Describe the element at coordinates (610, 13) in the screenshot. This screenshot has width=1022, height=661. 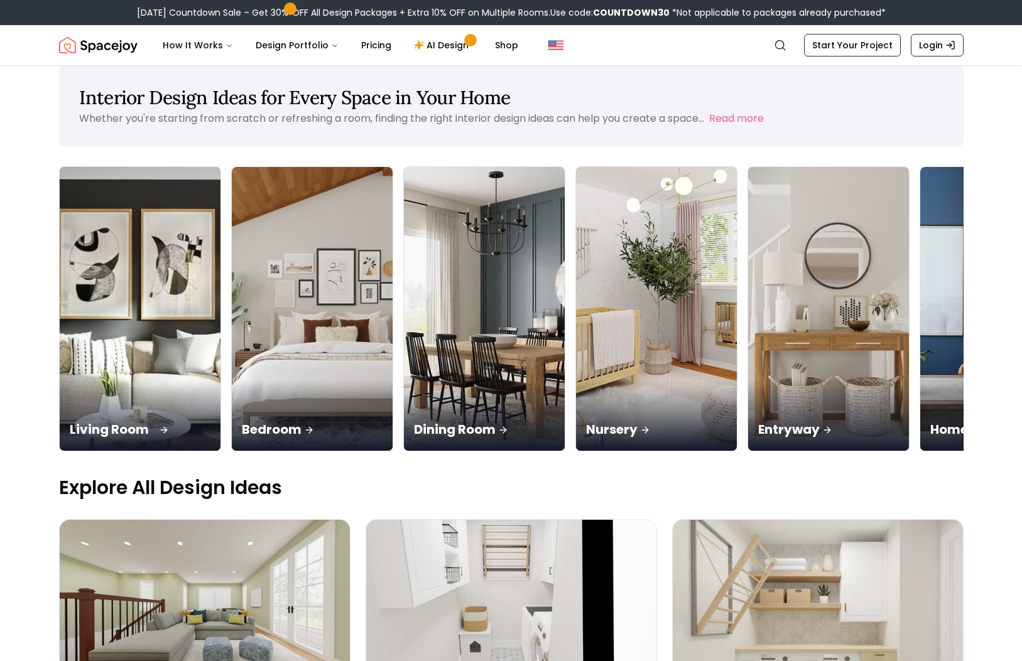
I see `span: Use code:` at that location.